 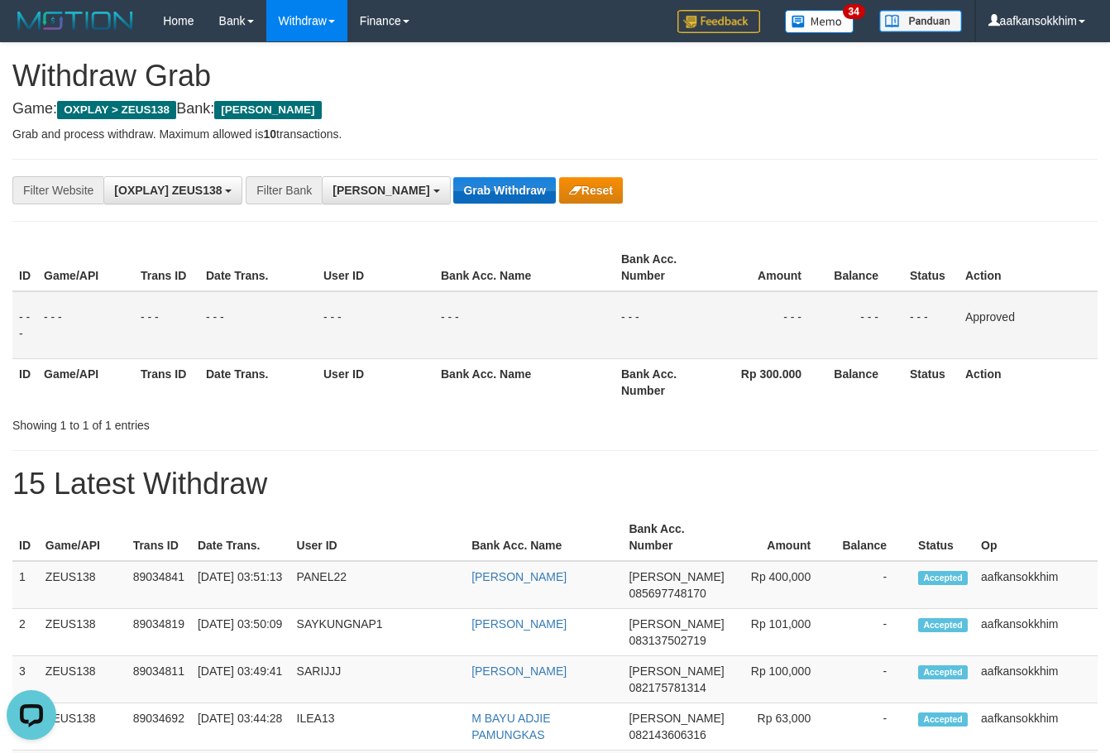 What do you see at coordinates (784, 632) in the screenshot?
I see `td: Rp 101,000` at bounding box center [784, 632].